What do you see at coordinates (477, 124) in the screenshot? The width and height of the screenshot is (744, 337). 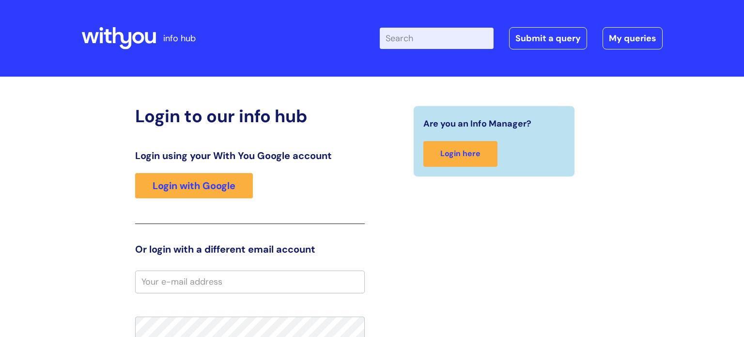 I see `span: Are you an Info Manager?` at bounding box center [477, 124].